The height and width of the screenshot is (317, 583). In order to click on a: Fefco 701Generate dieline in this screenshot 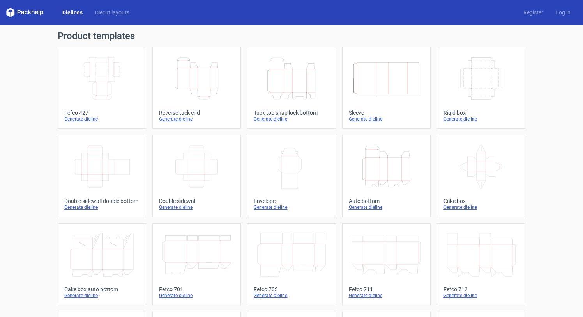, I will do `click(196, 264)`.